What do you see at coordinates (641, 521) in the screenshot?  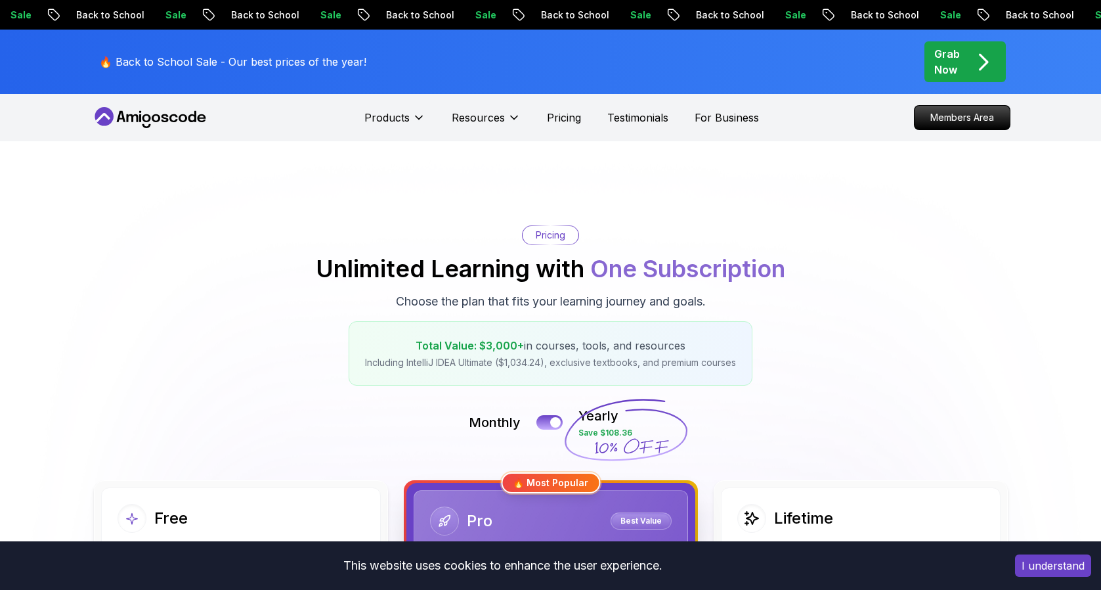 I see `p: Best Value` at bounding box center [641, 521].